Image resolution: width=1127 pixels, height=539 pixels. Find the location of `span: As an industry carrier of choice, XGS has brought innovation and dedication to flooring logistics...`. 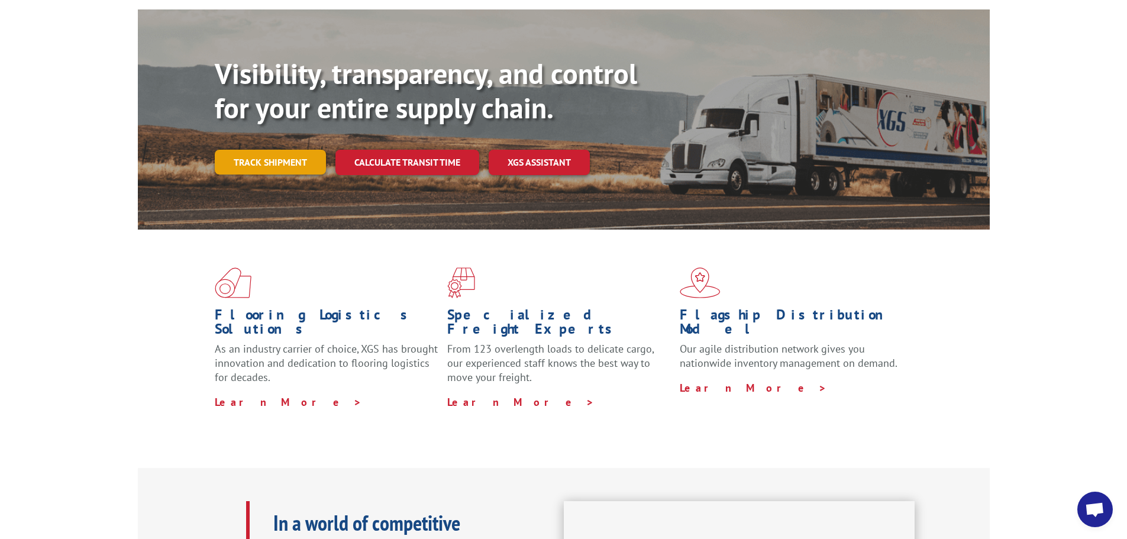

span: As an industry carrier of choice, XGS has brought innovation and dedication to flooring logistics... is located at coordinates (326, 363).